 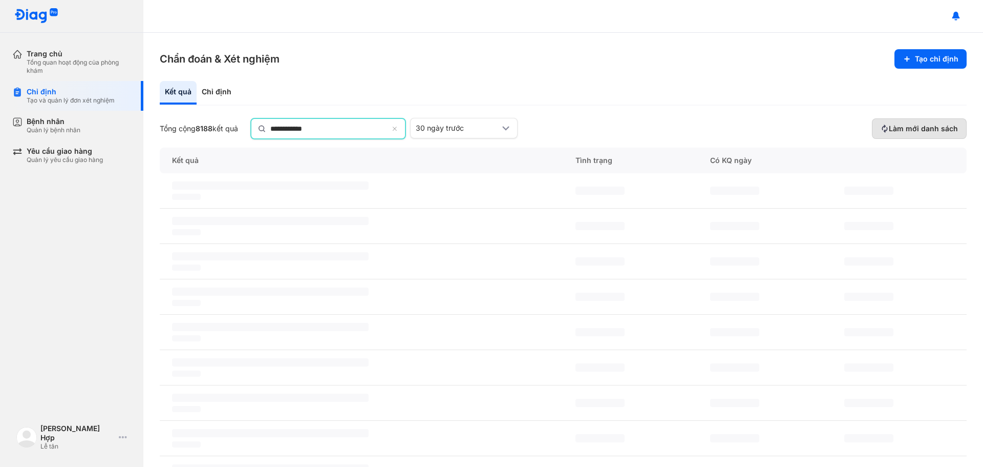 What do you see at coordinates (458, 128) in the screenshot?
I see `div: 30 ngày trước` at bounding box center [458, 128].